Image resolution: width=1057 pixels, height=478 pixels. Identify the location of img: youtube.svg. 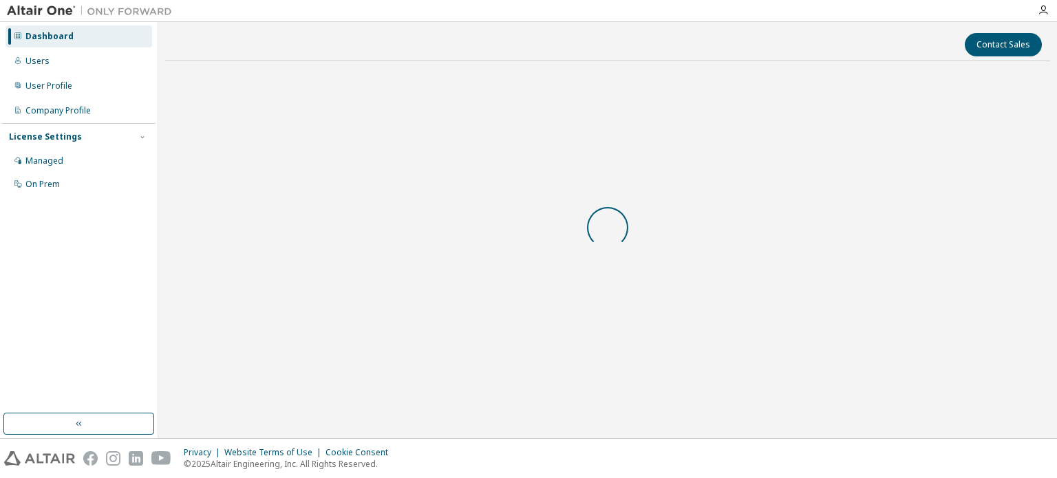
(161, 458).